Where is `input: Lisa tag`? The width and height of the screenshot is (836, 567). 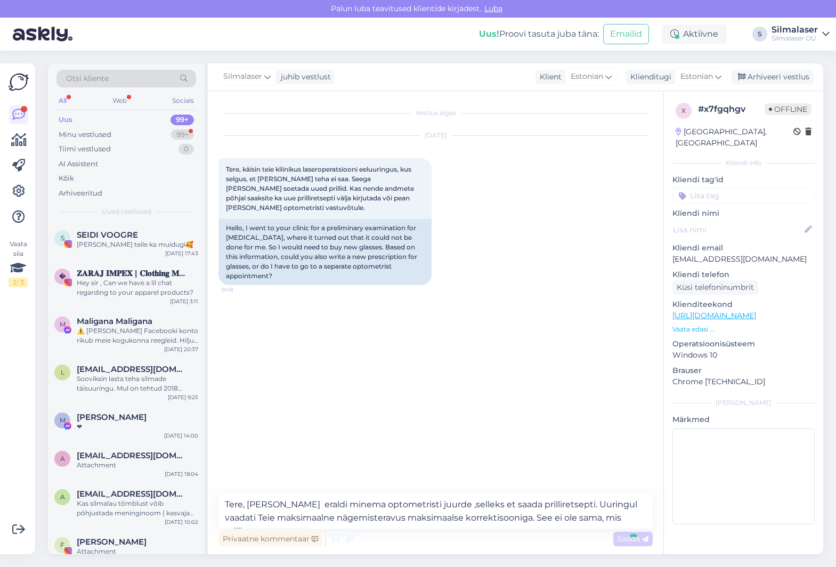 input: Lisa tag is located at coordinates (743, 196).